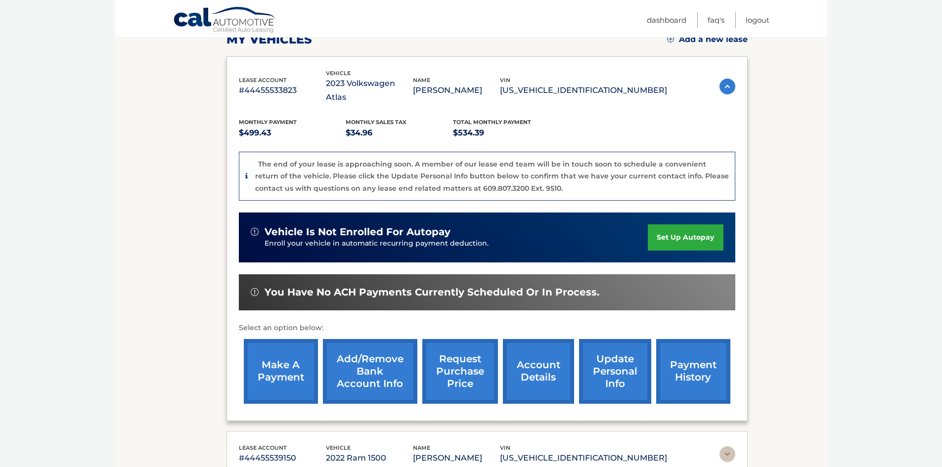 The width and height of the screenshot is (942, 467). Describe the element at coordinates (292, 133) in the screenshot. I see `p: $499.43` at that location.